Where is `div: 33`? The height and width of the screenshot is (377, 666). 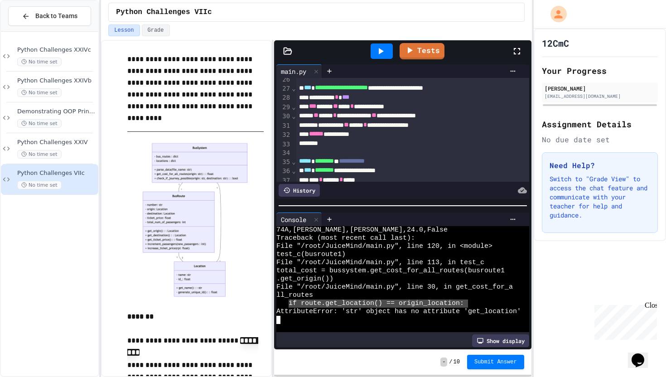 div: 33 is located at coordinates (283, 144).